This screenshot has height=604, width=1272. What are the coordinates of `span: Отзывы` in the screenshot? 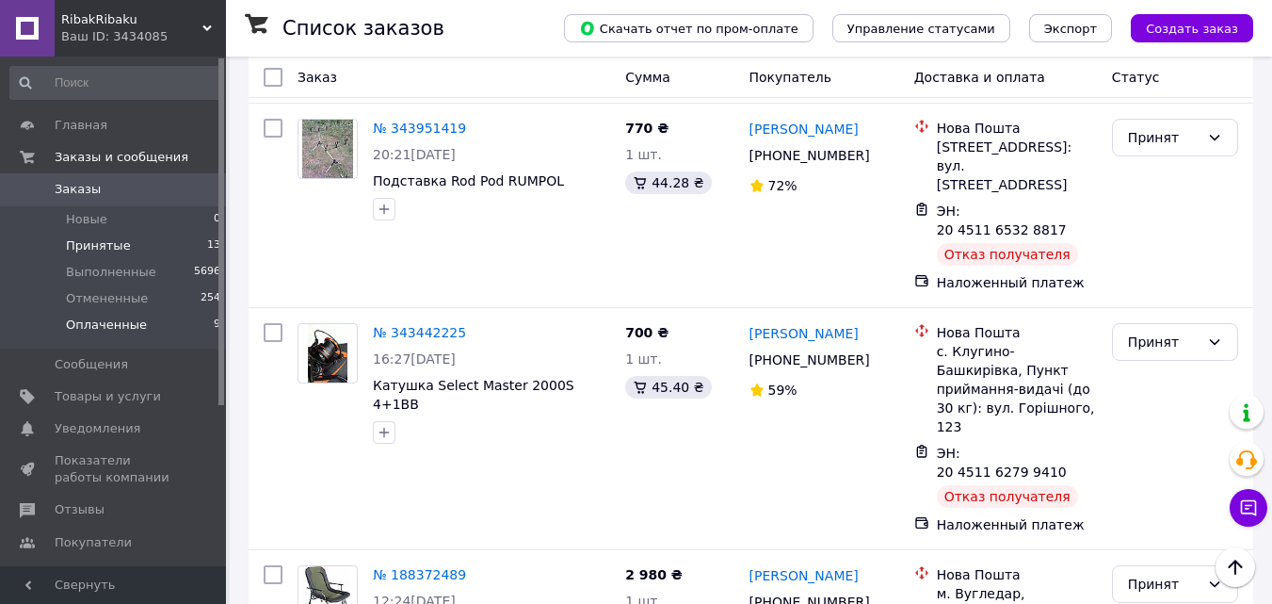 It's located at (79, 509).